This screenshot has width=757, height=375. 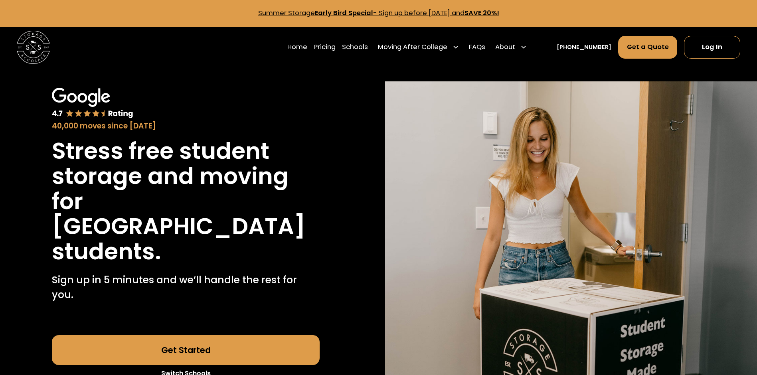 I want to click on a: Get a Quote, so click(x=648, y=47).